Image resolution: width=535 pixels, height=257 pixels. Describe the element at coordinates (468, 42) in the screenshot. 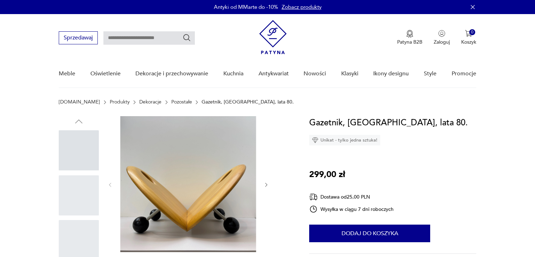

I see `p: Koszyk` at that location.